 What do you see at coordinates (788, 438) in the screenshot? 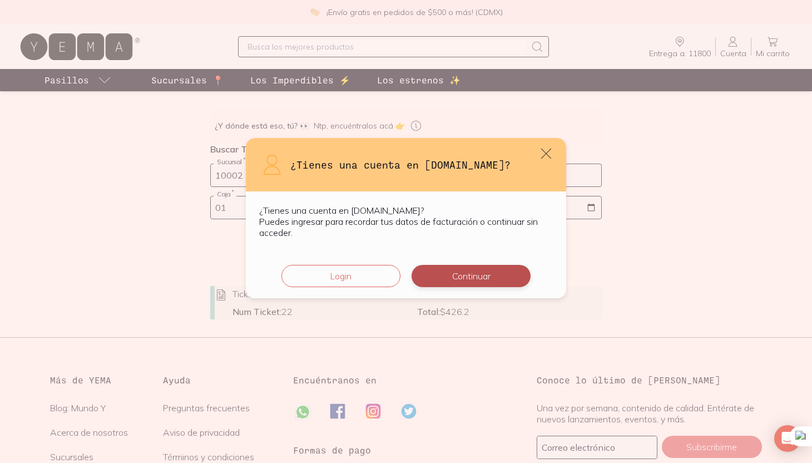
I see `div: Open Intercom Messenger` at bounding box center [788, 438].